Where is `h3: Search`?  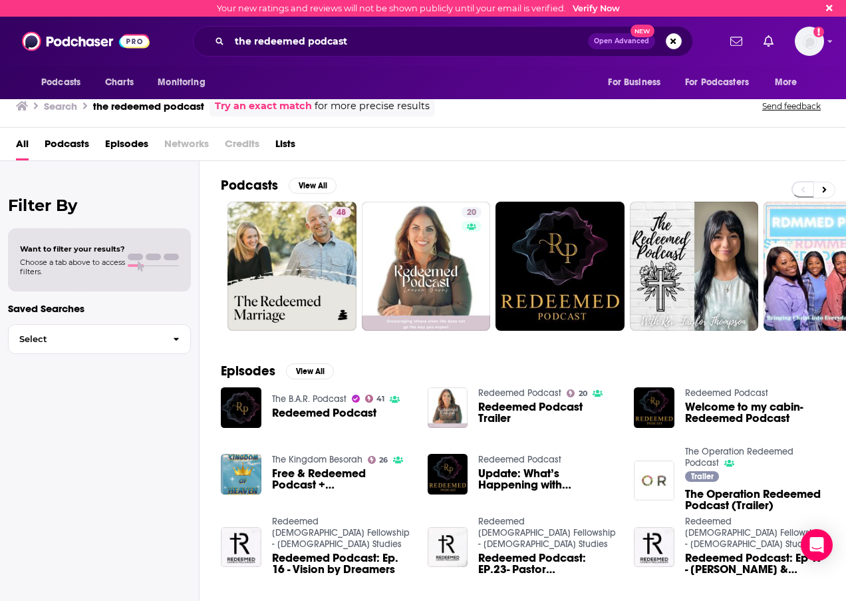
h3: Search is located at coordinates (61, 106).